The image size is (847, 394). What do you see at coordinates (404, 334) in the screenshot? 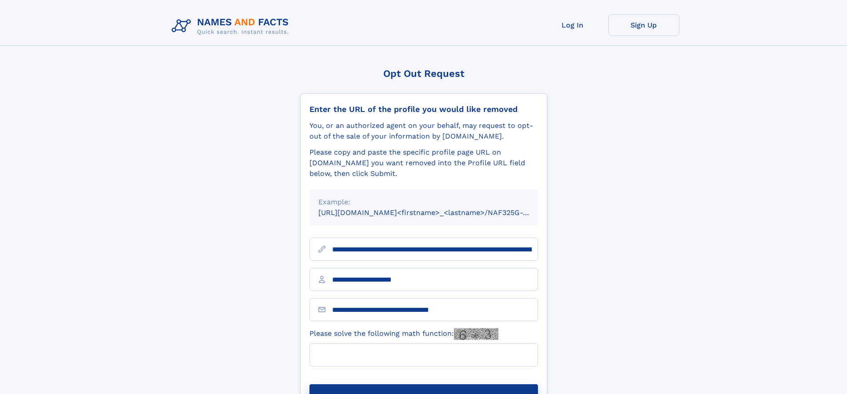
I see `label: Please solve the following math function:` at bounding box center [404, 334].